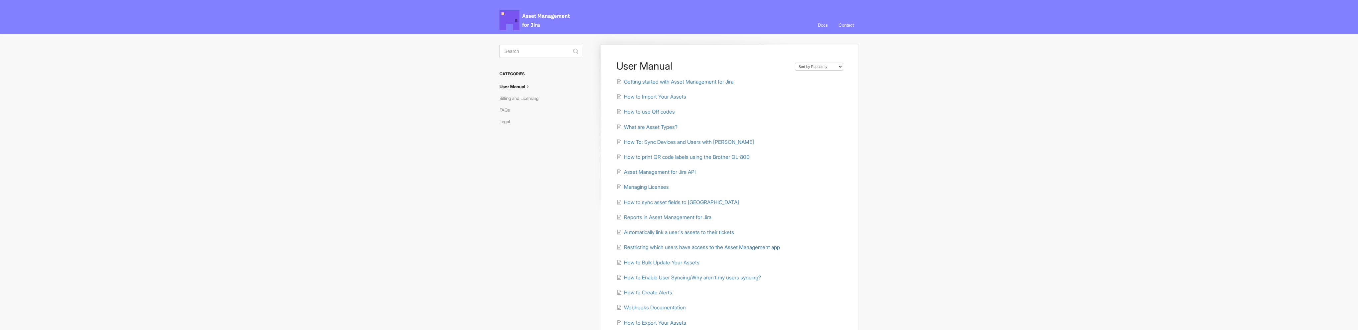 The width and height of the screenshot is (1358, 330). What do you see at coordinates (702, 66) in the screenshot?
I see `h1: User Manual` at bounding box center [702, 66].